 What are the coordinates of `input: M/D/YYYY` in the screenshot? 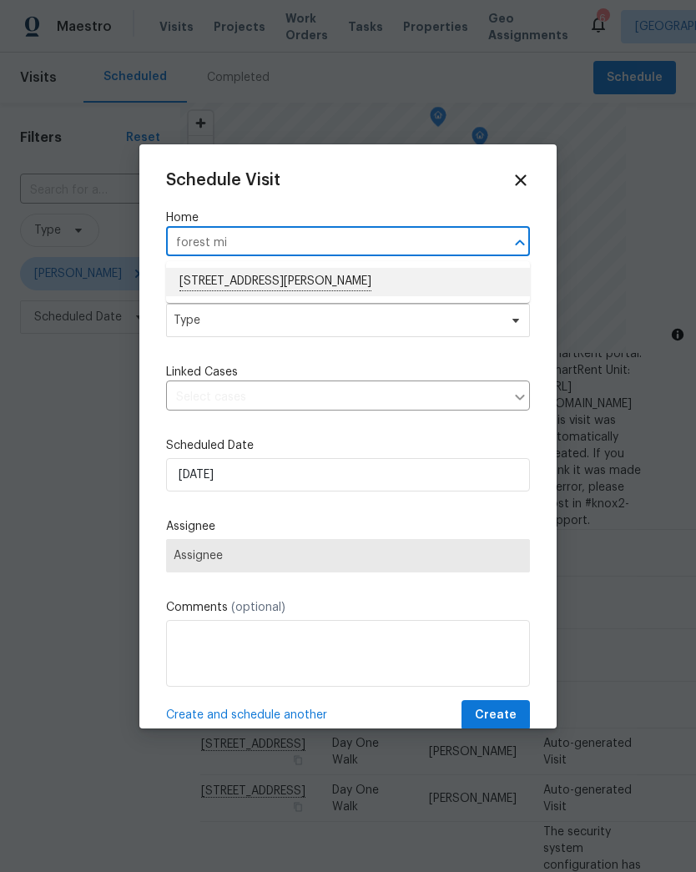 It's located at (348, 475).